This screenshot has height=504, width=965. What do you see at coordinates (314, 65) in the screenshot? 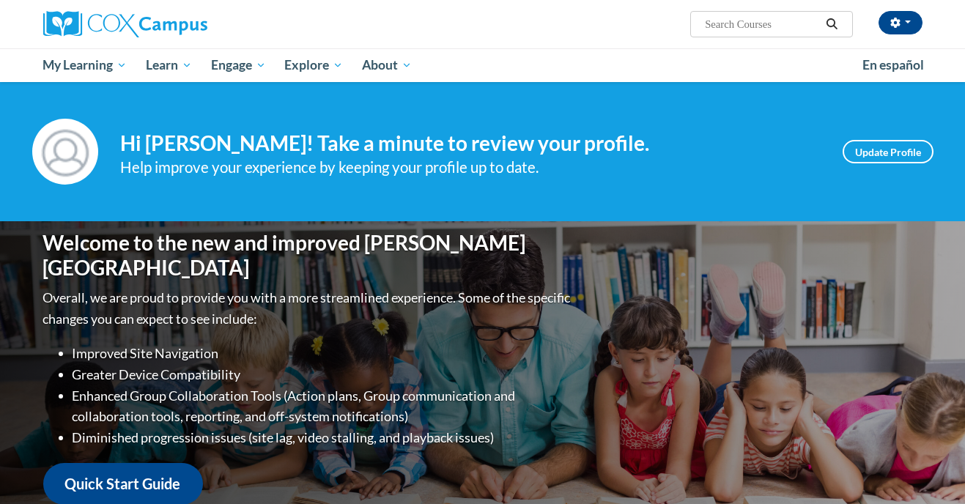
I see `span: Explore` at bounding box center [314, 65].